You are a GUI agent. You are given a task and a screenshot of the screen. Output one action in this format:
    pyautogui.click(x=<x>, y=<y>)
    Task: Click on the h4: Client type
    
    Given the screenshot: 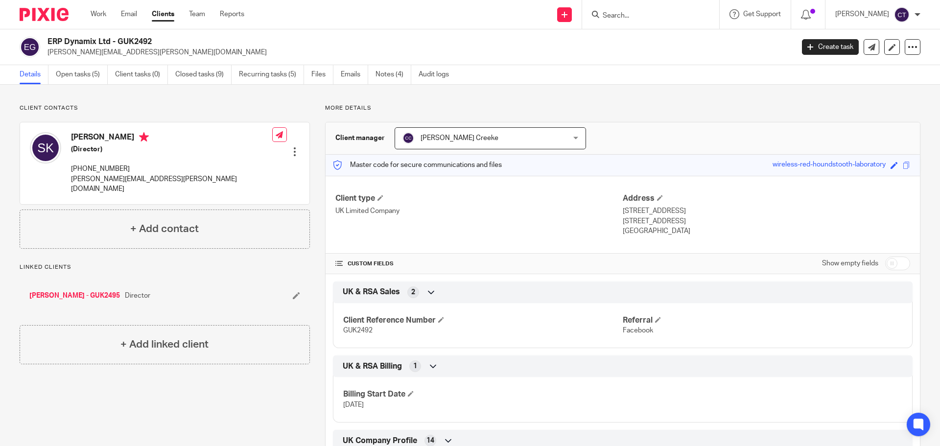 What is the action you would take?
    pyautogui.click(x=479, y=198)
    